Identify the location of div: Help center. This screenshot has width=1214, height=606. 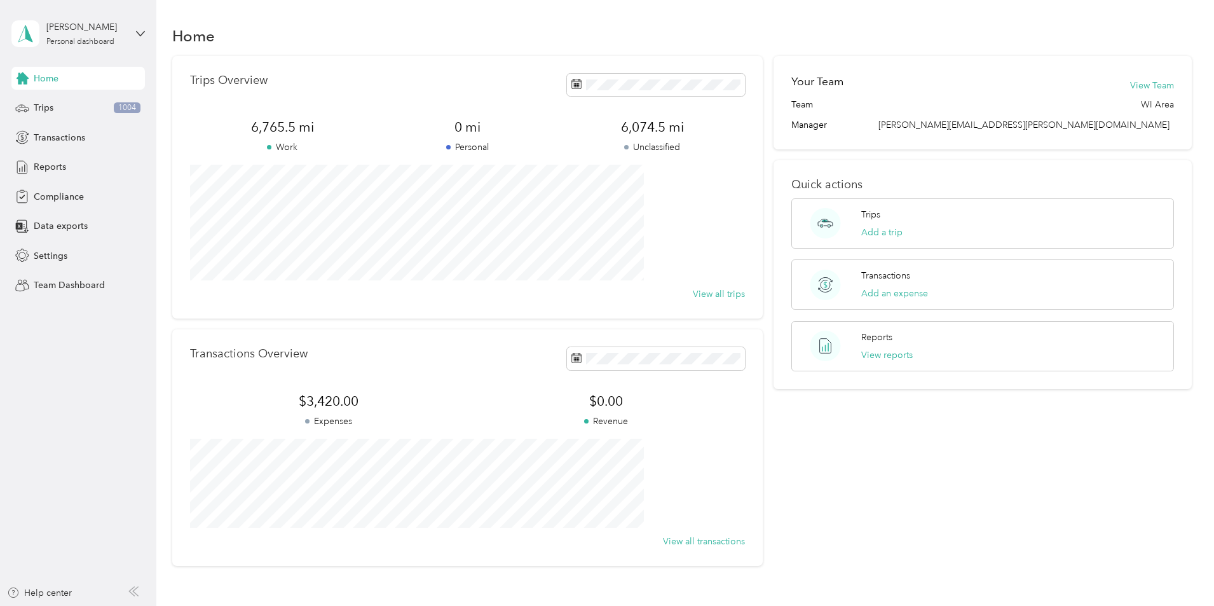
(39, 592).